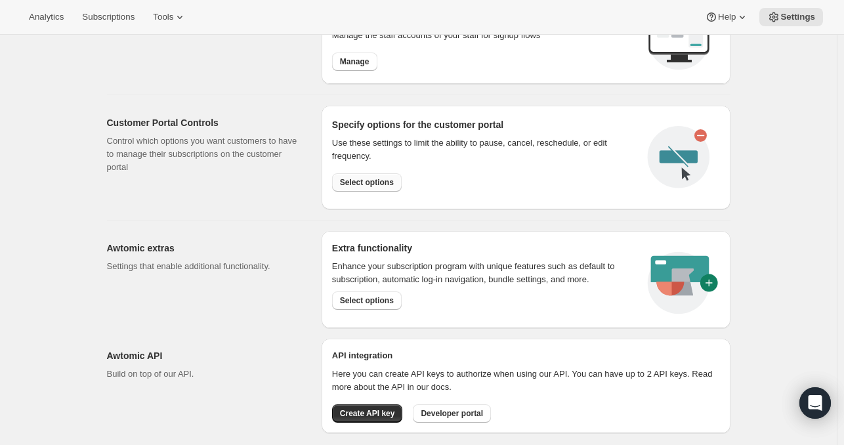 Image resolution: width=844 pixels, height=445 pixels. I want to click on span: Developer portal, so click(452, 414).